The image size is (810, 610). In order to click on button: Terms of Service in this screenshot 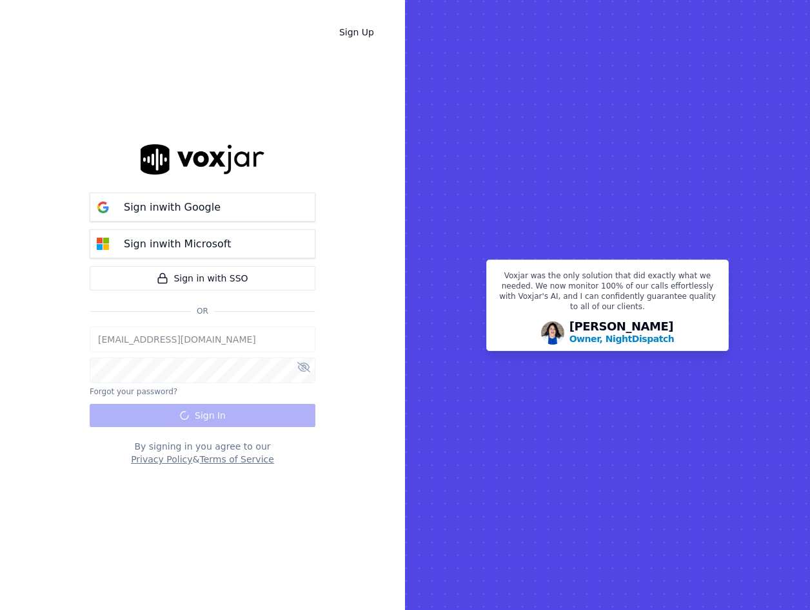, I will do `click(236, 460)`.